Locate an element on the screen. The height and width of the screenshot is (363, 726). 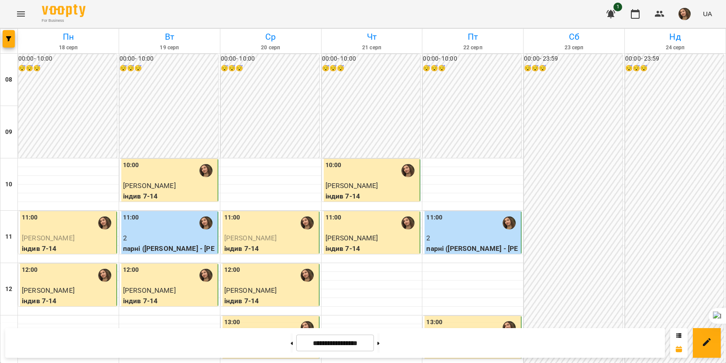
h6: 23 серп is located at coordinates (574, 48).